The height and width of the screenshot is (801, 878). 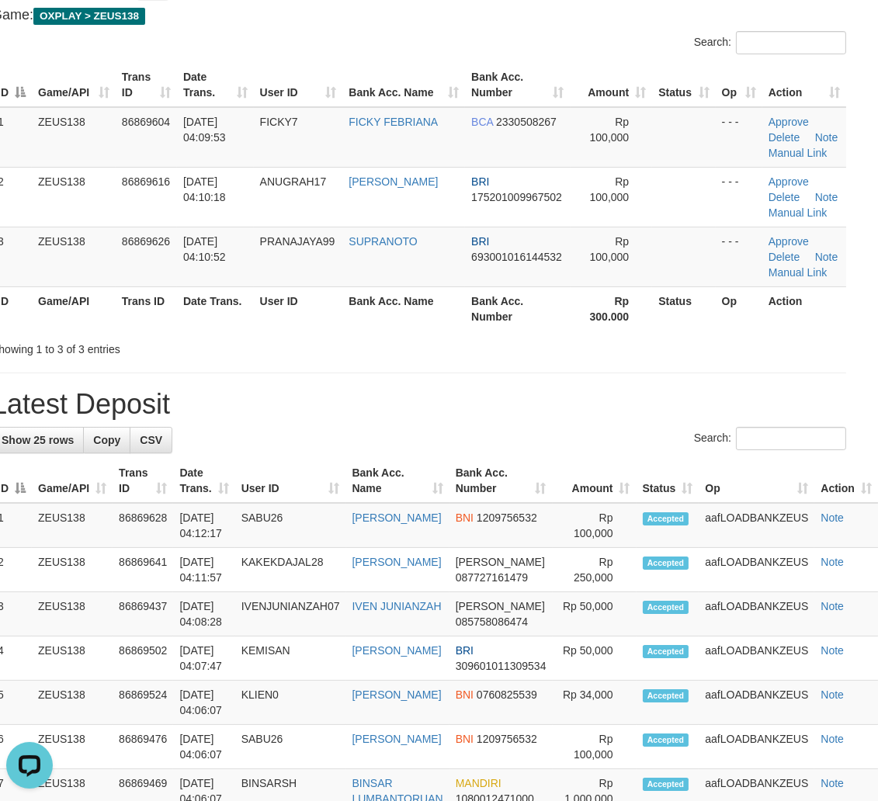 I want to click on span: MANDIRI, so click(x=478, y=783).